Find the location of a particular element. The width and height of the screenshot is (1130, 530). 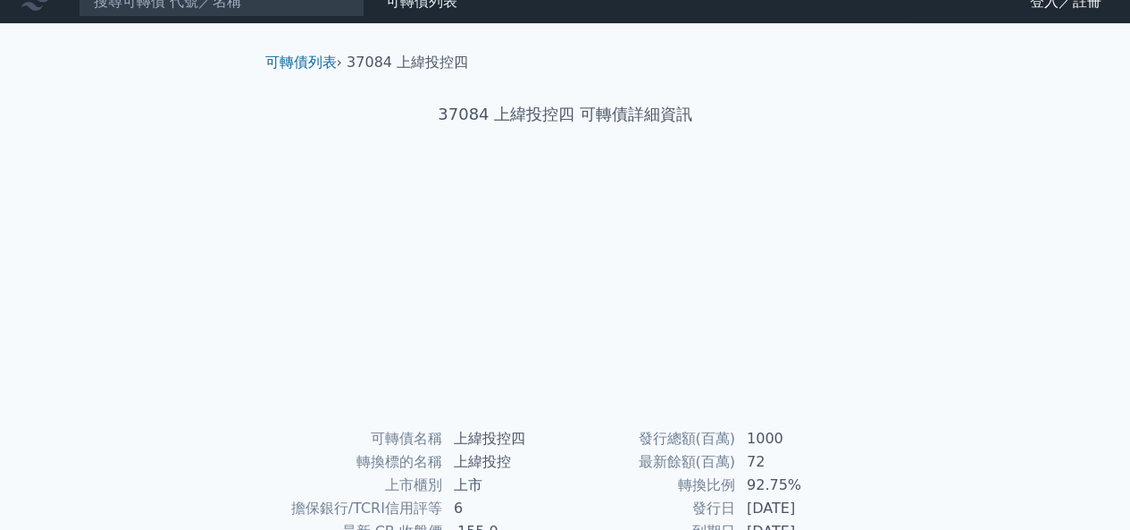

td: 擔保銀行/TCRI信用評等 is located at coordinates (357, 508).